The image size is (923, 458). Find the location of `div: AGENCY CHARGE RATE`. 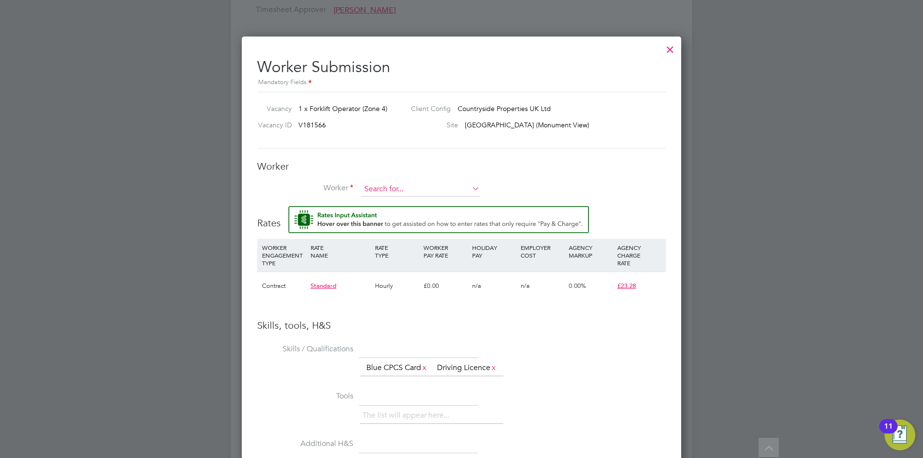

div: AGENCY CHARGE RATE is located at coordinates (639, 255).